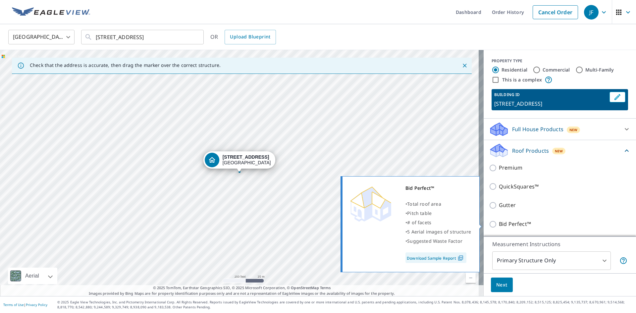 The width and height of the screenshot is (636, 313). I want to click on a: Terms of Use, so click(14, 305).